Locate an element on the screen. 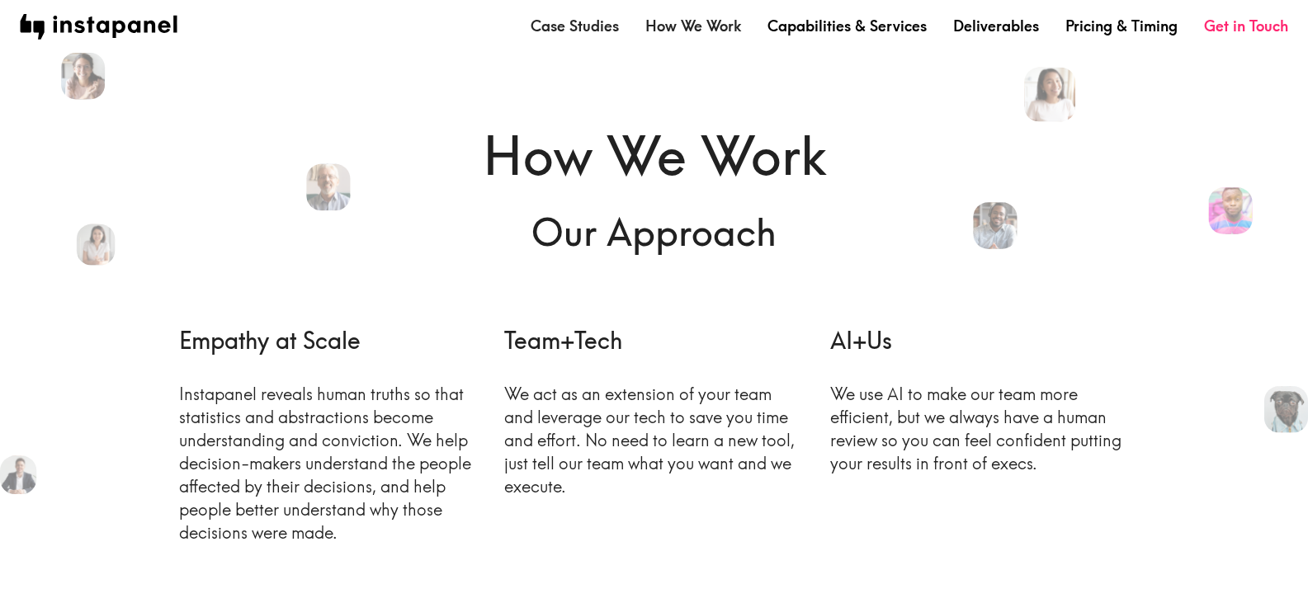  h6: AI+Us is located at coordinates (979, 340).